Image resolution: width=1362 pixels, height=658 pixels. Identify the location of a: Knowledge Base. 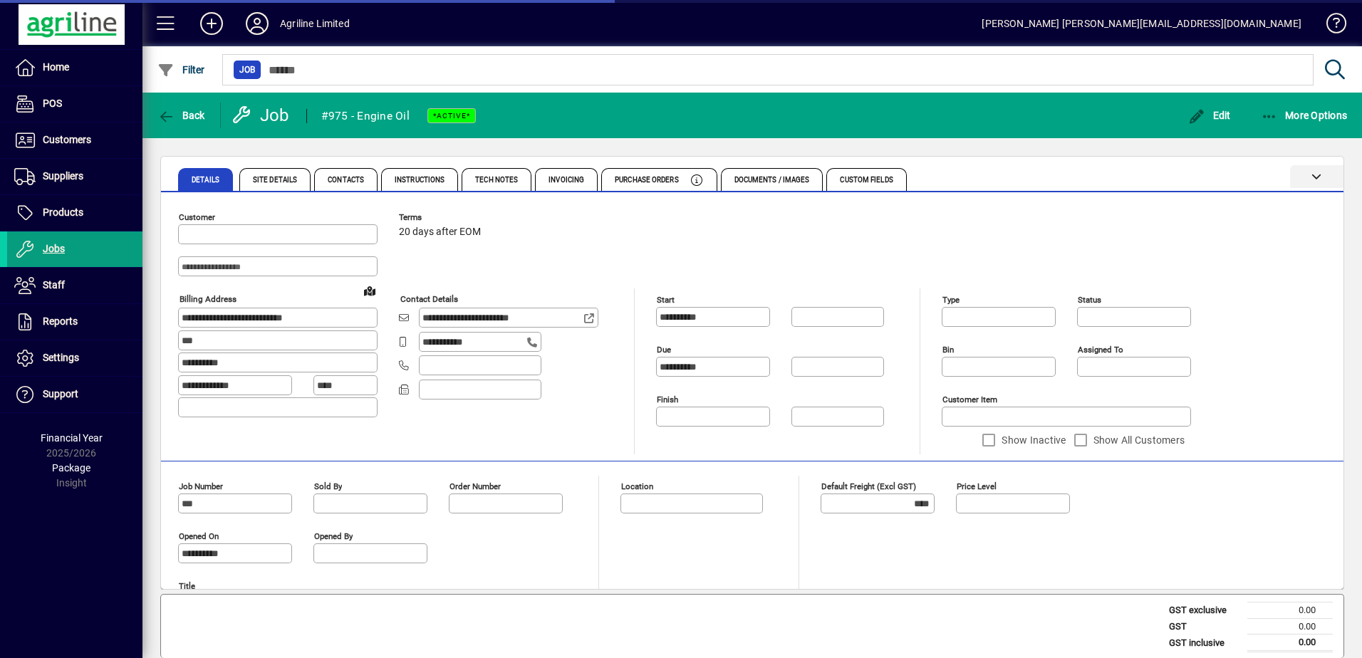
(1330, 26).